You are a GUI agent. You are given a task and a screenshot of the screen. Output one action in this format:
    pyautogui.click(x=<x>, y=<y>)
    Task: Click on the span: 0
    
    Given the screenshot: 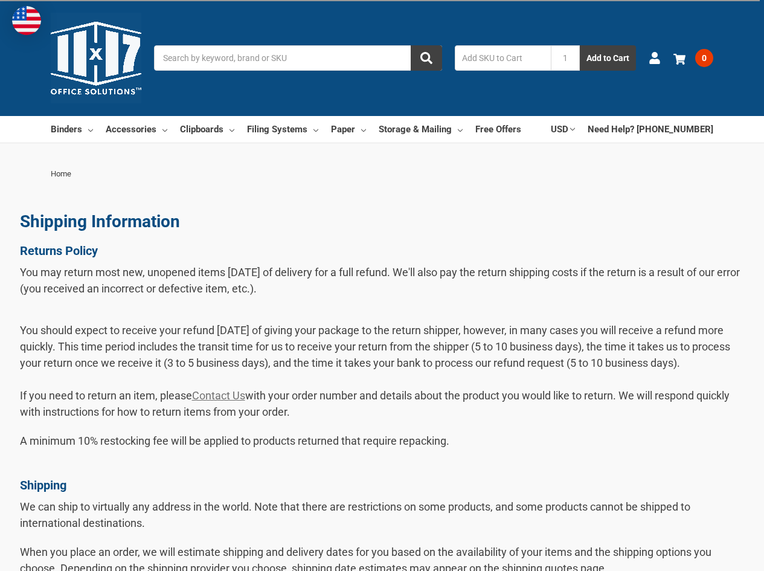 What is the action you would take?
    pyautogui.click(x=705, y=58)
    